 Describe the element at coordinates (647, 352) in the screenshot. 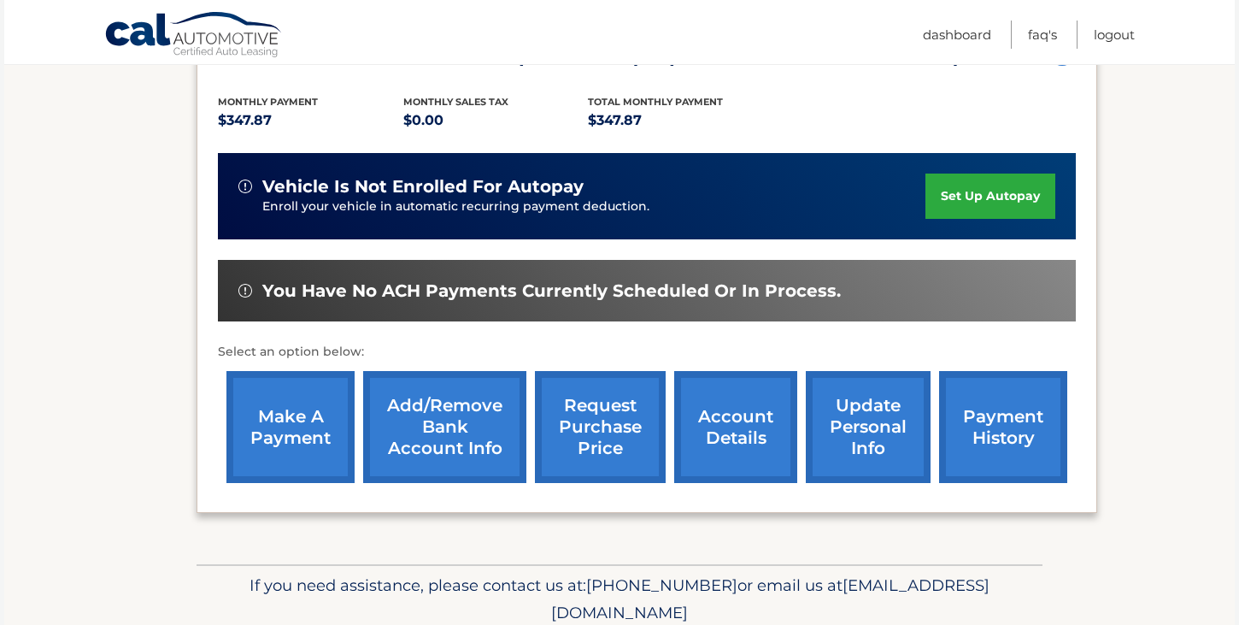

I see `p: Select an option below:` at that location.